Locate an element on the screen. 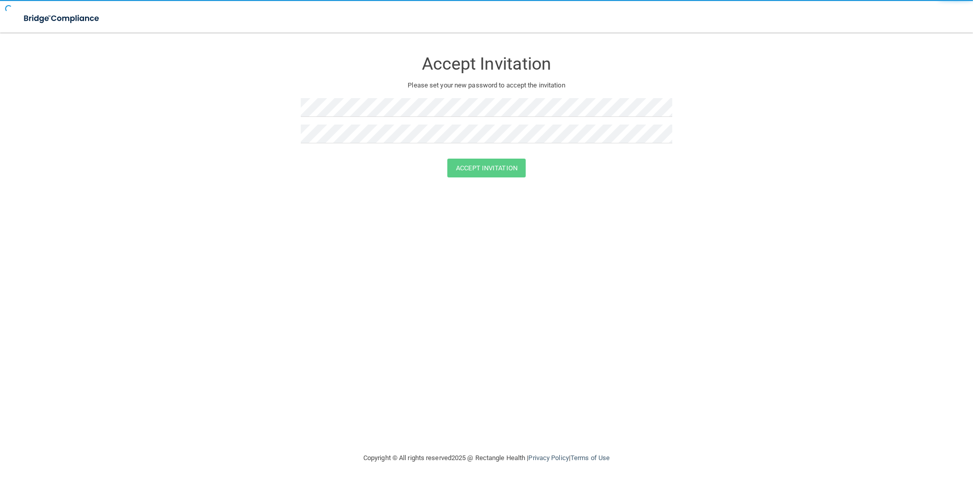 The width and height of the screenshot is (973, 485). a: Terms of Use is located at coordinates (590, 458).